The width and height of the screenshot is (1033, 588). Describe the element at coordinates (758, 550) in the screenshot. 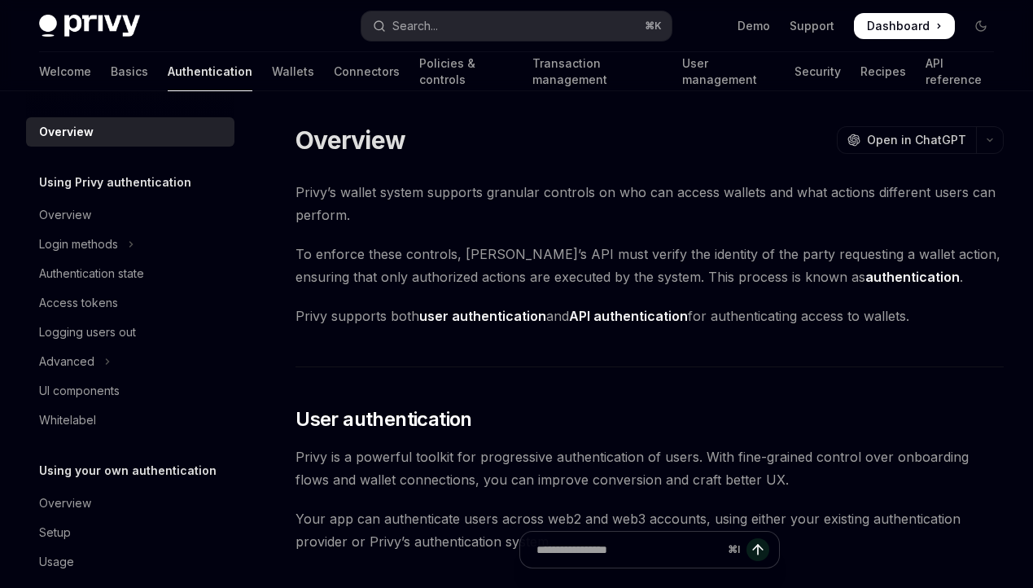

I see `button: Send message` at that location.